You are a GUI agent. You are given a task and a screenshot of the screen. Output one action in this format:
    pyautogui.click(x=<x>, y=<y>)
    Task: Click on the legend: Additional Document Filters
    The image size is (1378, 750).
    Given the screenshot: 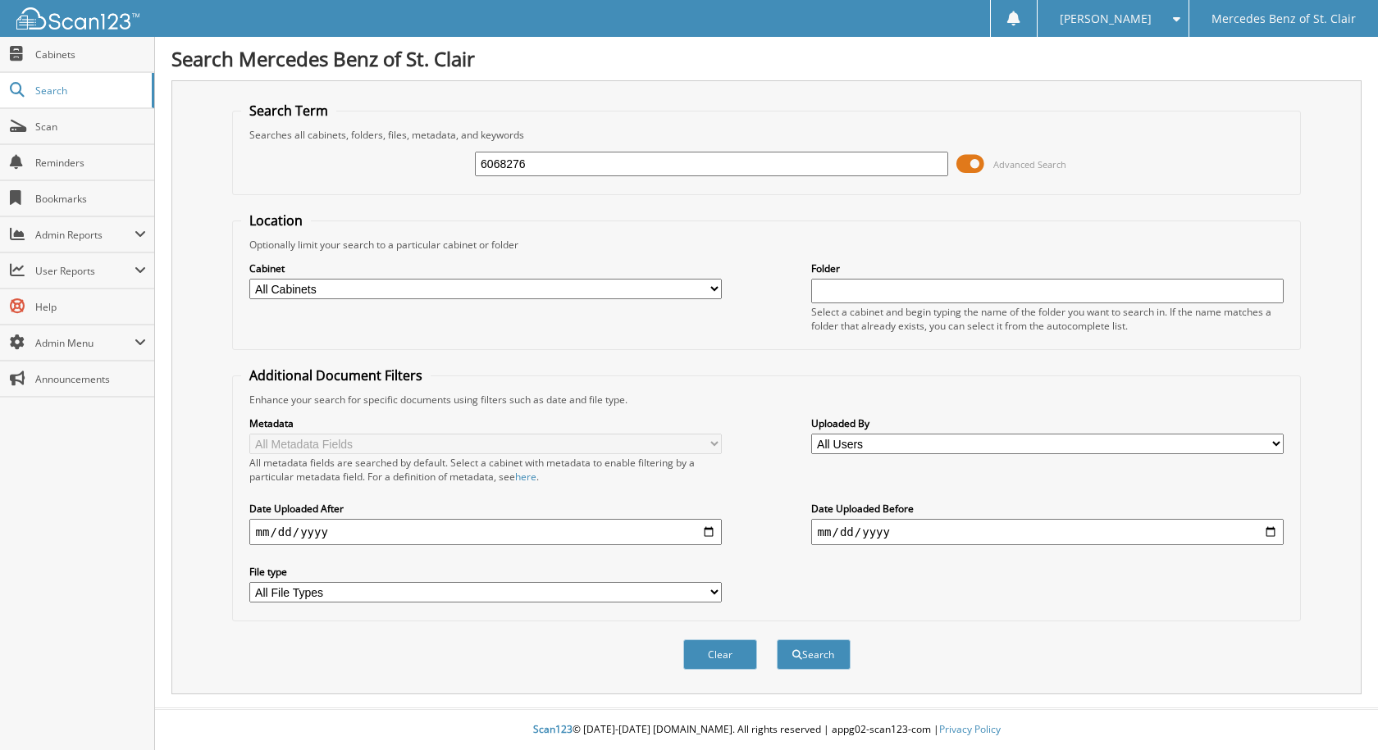 What is the action you would take?
    pyautogui.click(x=335, y=376)
    